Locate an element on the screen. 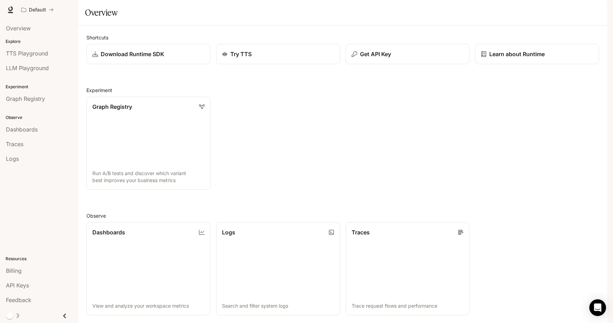 The height and width of the screenshot is (323, 613). a: DashboardsView and analyze your workspace metrics is located at coordinates (148, 268).